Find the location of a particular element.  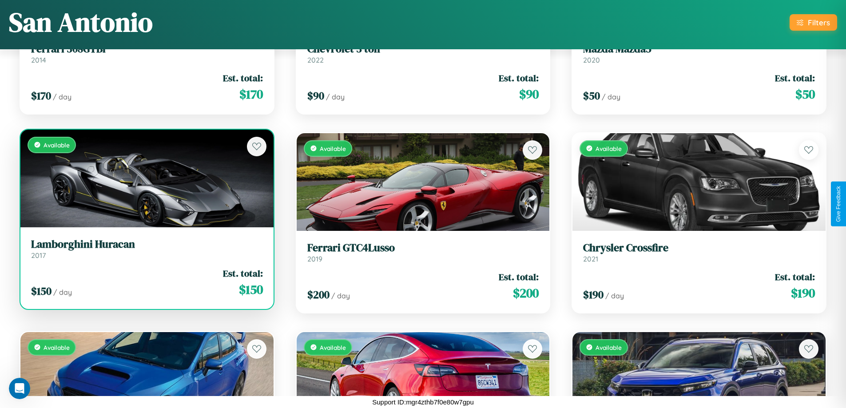

h3: Ferrari 308GTBi is located at coordinates (147, 49).